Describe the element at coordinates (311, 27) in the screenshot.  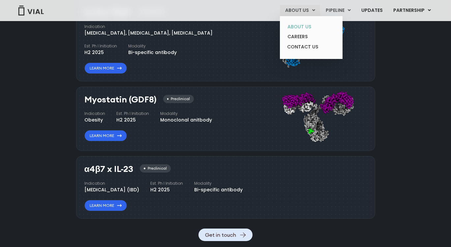
I see `a: ABOUT US` at that location.